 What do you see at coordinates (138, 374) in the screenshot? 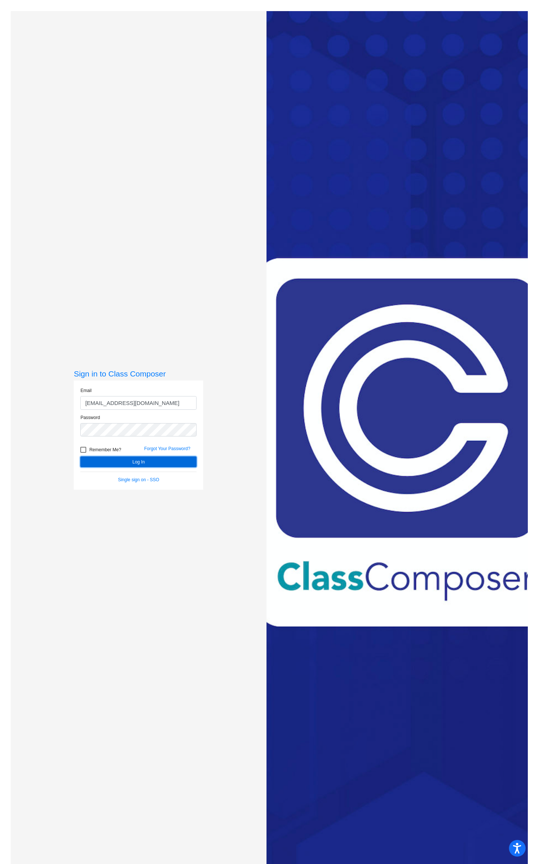
I see `h3: Sign in to Class Composer` at bounding box center [138, 374].